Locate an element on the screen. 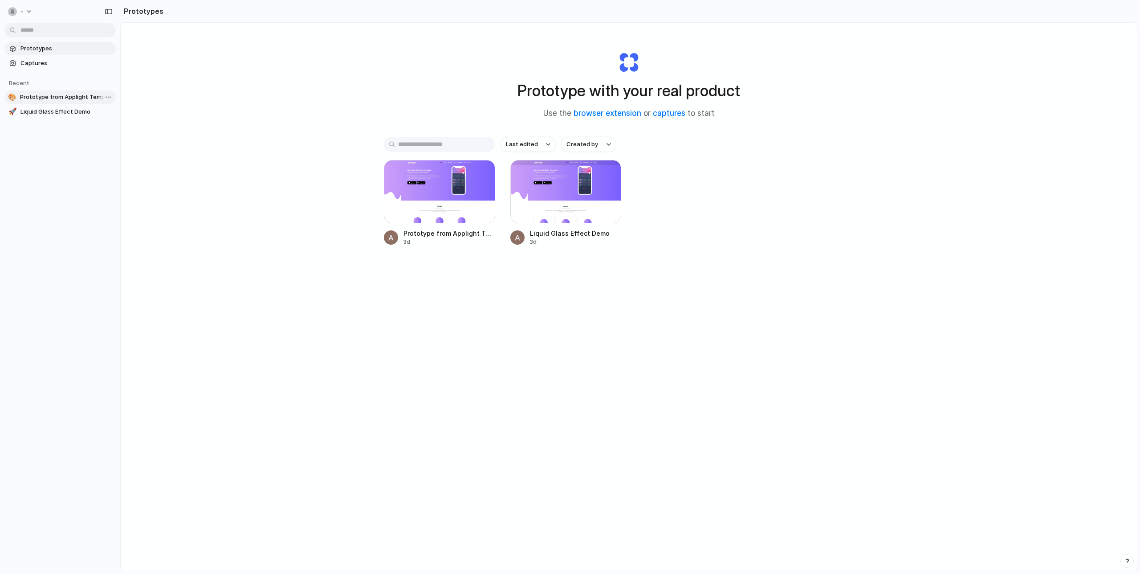  a: 🎨Prototype from Applight Template Demo is located at coordinates (60, 97).